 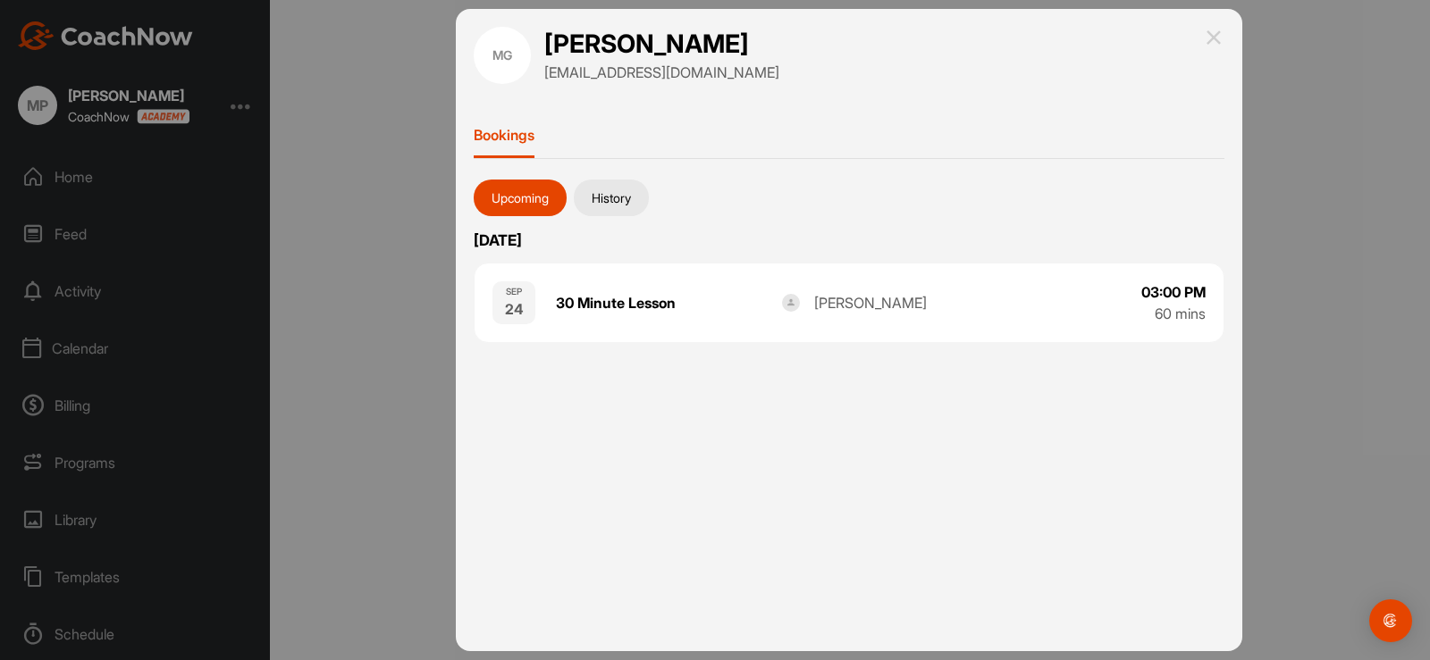 I want to click on img: close, so click(x=1214, y=38).